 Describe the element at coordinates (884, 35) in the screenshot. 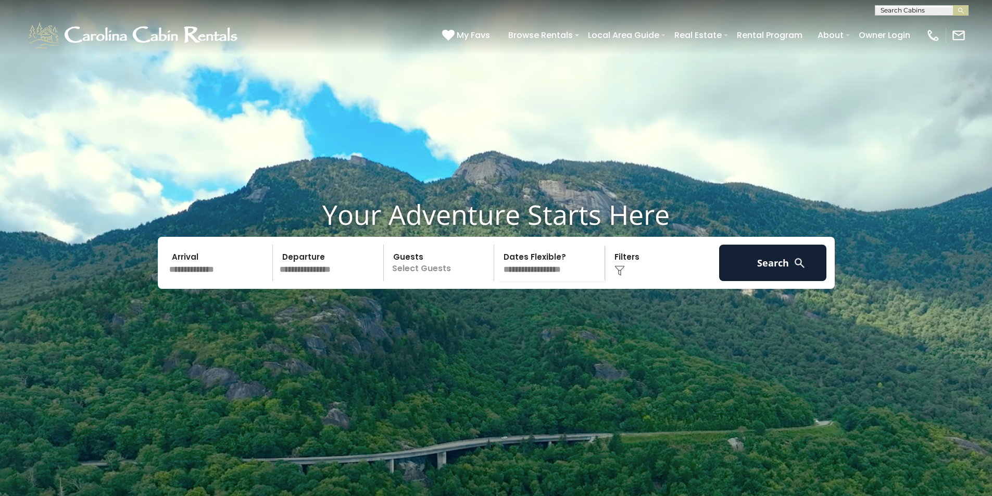

I see `a: Owner Login` at that location.